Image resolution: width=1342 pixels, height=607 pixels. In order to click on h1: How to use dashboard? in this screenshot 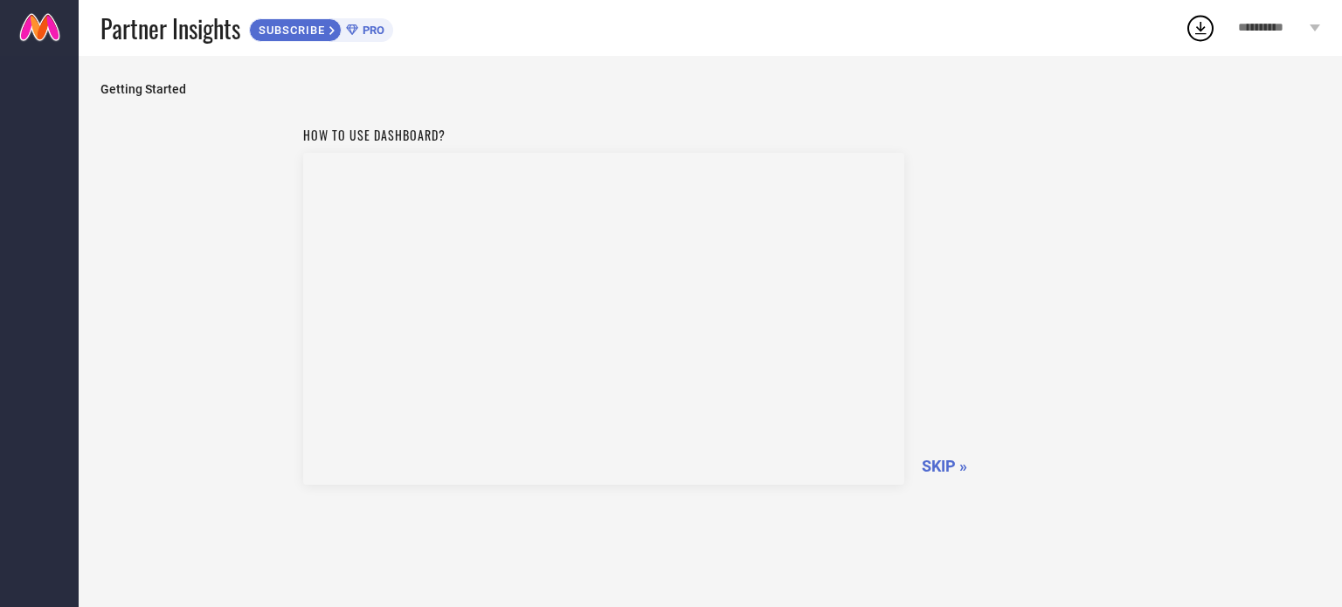, I will do `click(604, 135)`.